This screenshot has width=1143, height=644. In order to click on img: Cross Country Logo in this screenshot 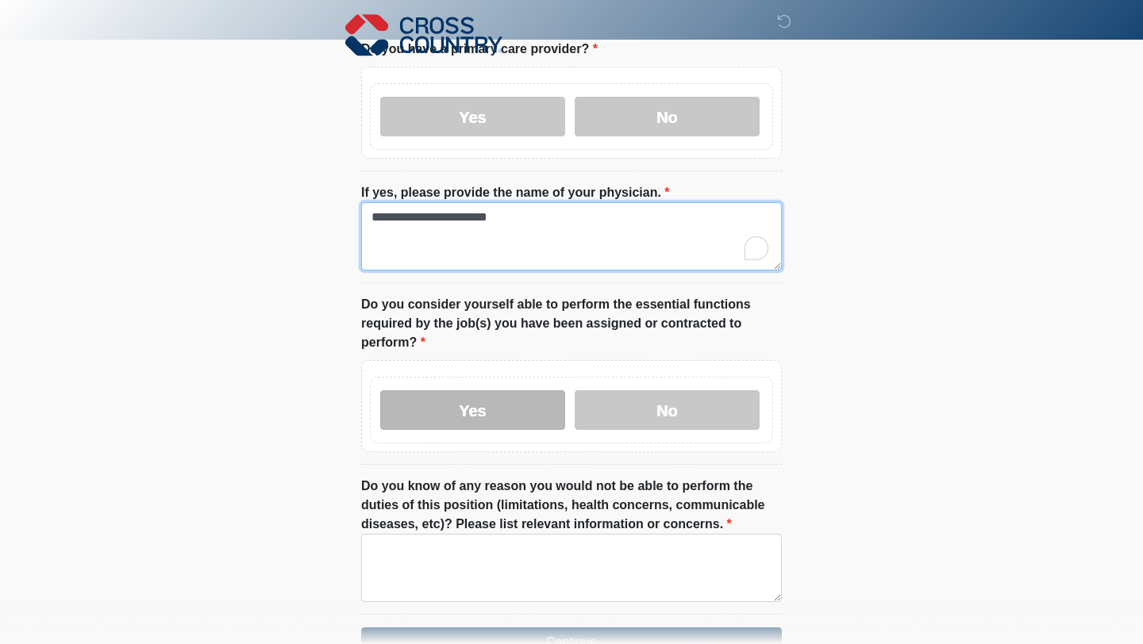, I will do `click(424, 35)`.